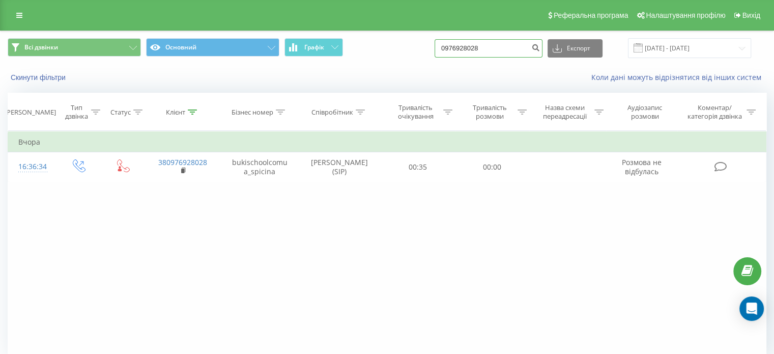 The height and width of the screenshot is (354, 774). Describe the element at coordinates (714, 112) in the screenshot. I see `div: Коментар/категорія дзвінка` at that location.